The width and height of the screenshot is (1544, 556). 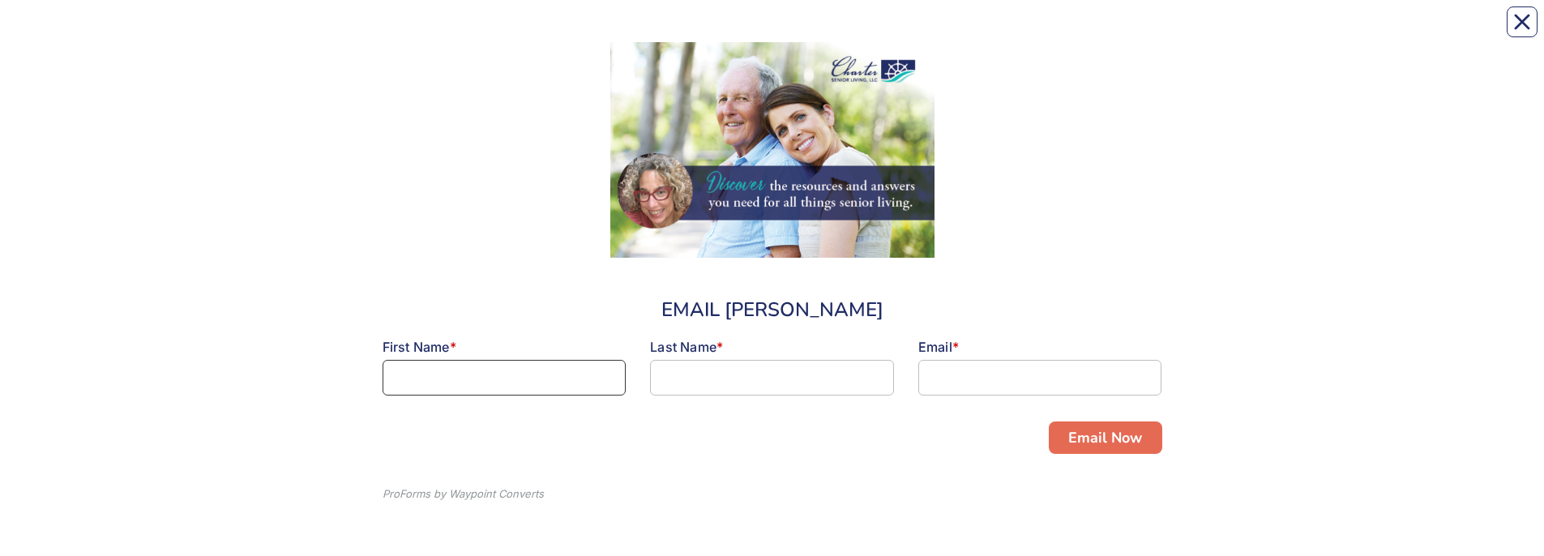 I want to click on img: 9a4d277f-be40-4df8-8978-abe13a93948d.png, so click(x=772, y=150).